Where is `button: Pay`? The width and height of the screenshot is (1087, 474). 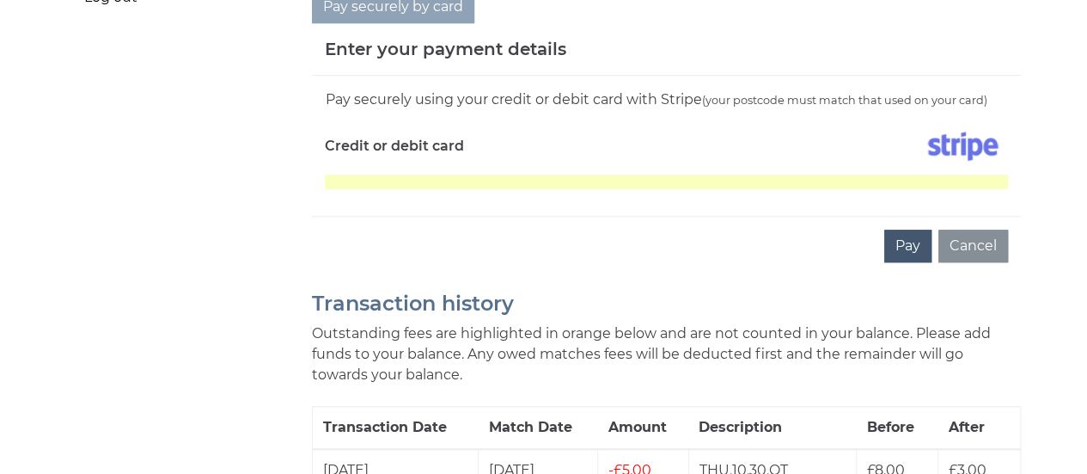
button: Pay is located at coordinates (908, 246).